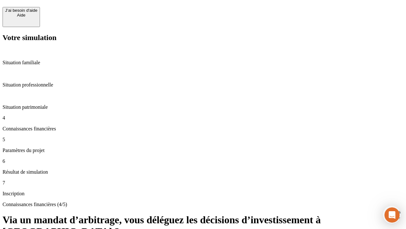  I want to click on p: Situation professionnelle, so click(203, 85).